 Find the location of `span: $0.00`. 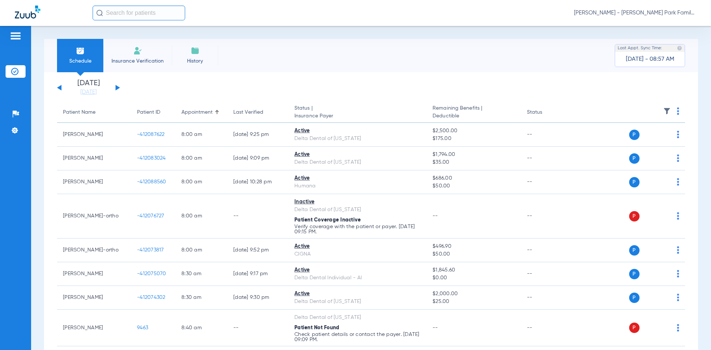

span: $0.00 is located at coordinates (474, 278).